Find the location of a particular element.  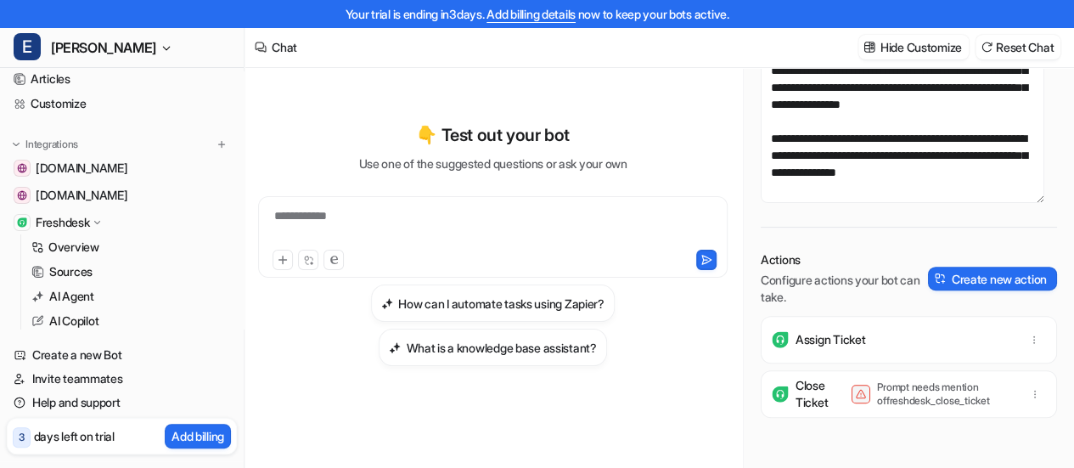

p: Sources is located at coordinates (70, 272).